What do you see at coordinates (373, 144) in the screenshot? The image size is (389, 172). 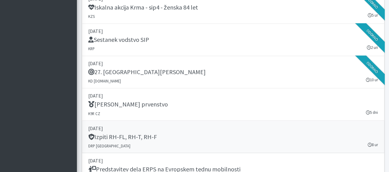 I see `small: 8 ur` at bounding box center [373, 144].